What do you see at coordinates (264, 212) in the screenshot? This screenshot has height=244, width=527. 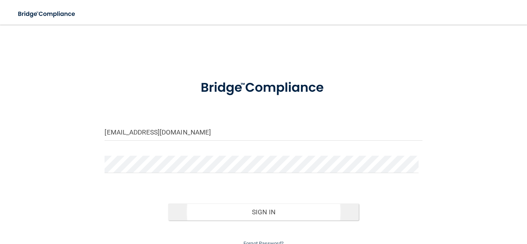 I see `button: Sign In` at bounding box center [264, 212].